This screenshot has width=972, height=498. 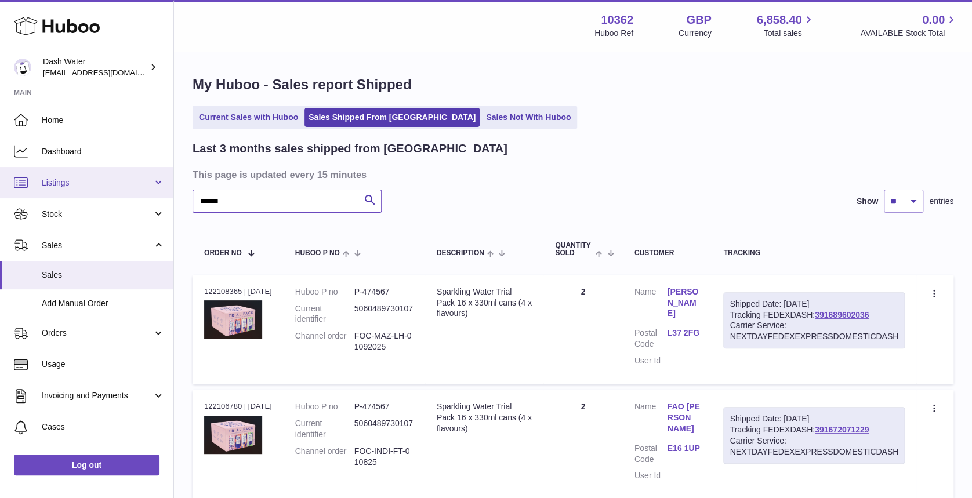 I want to click on a: 391672071229, so click(x=842, y=430).